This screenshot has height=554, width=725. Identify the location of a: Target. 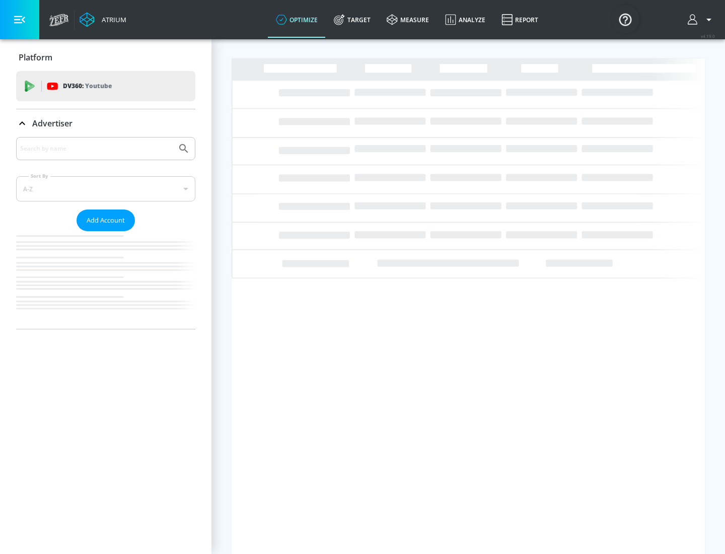
(352, 20).